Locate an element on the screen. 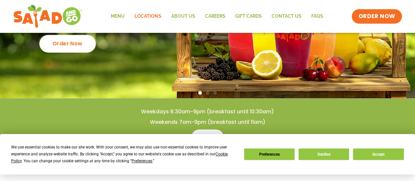 Image resolution: width=415 pixels, height=181 pixels. img: new-SAG-logo-768×292 is located at coordinates (48, 16).